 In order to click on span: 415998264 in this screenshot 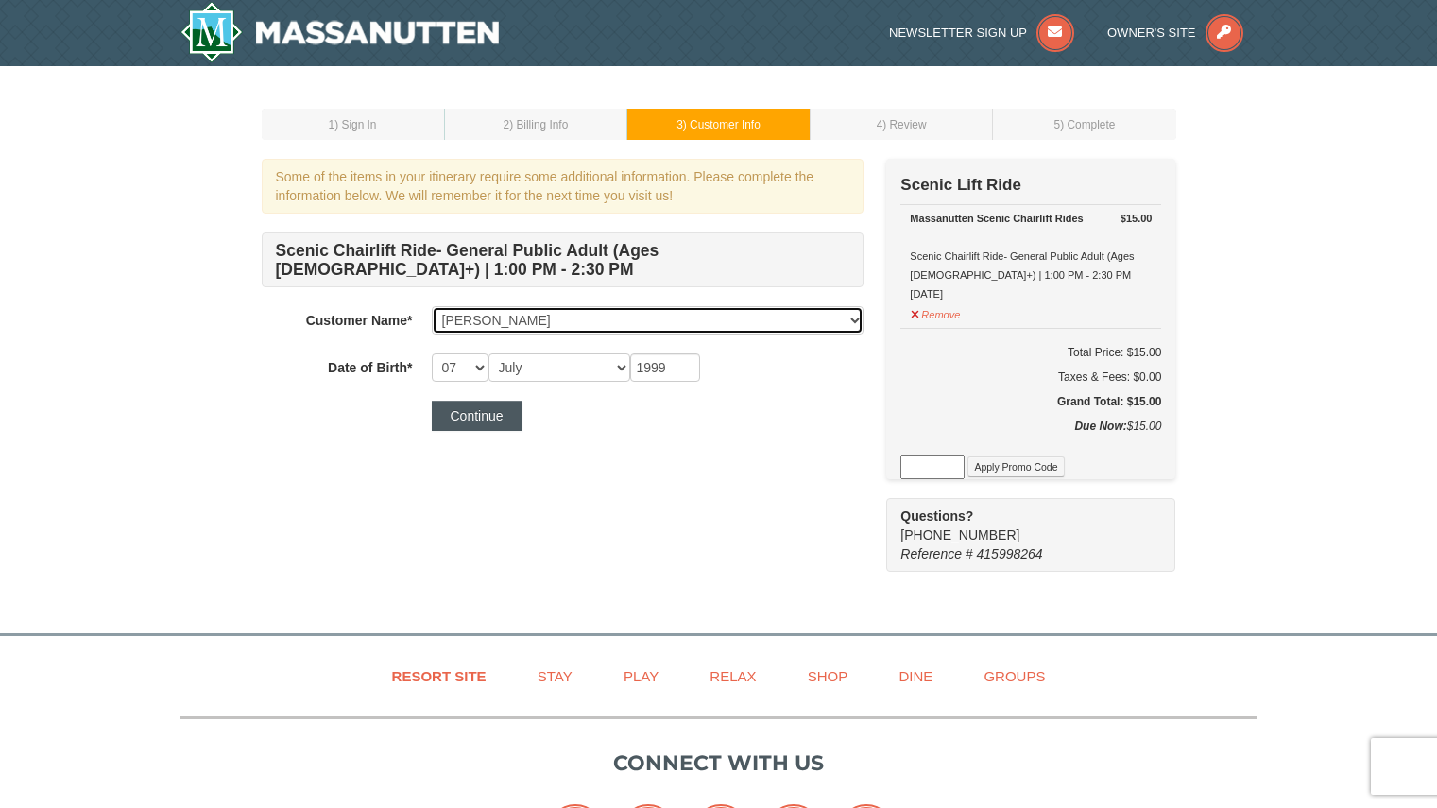, I will do `click(1010, 554)`.